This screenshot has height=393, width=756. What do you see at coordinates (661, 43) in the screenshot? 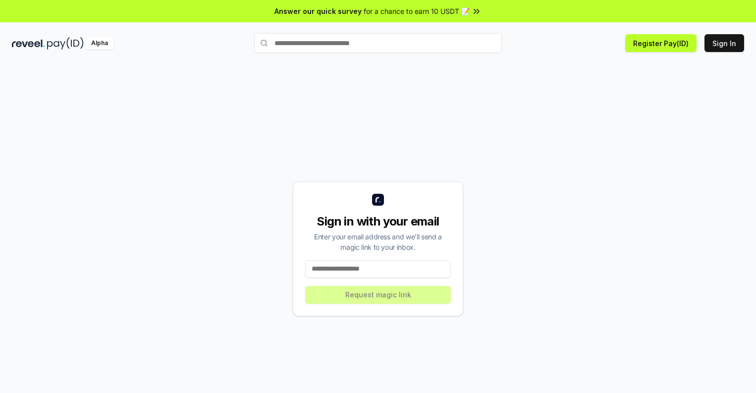
I see `button: Register Pay(ID)` at bounding box center [661, 43].